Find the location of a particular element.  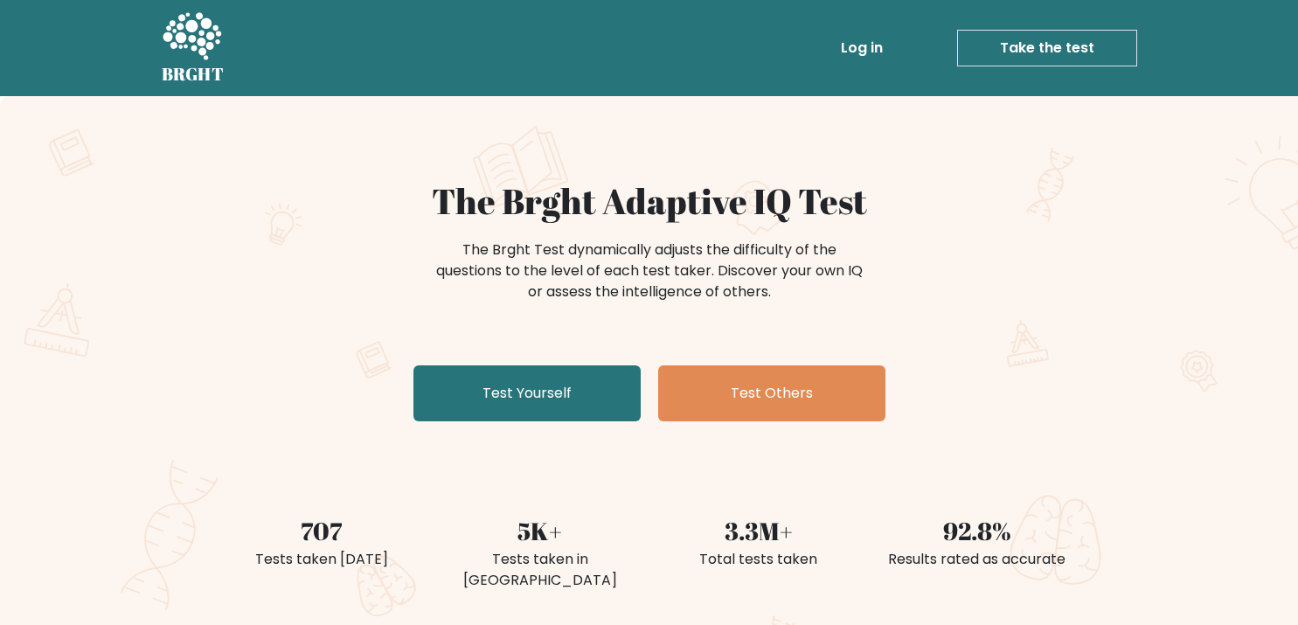

div: 3.3M+ is located at coordinates (759, 531).